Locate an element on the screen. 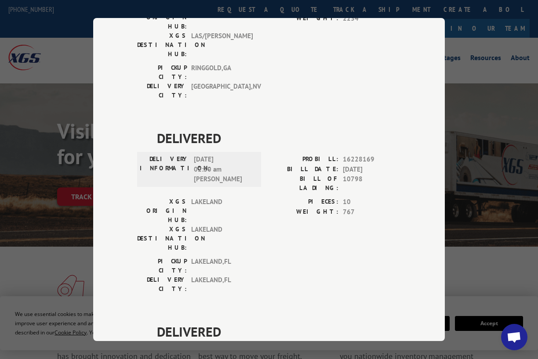  span: 767 is located at coordinates (372, 212).